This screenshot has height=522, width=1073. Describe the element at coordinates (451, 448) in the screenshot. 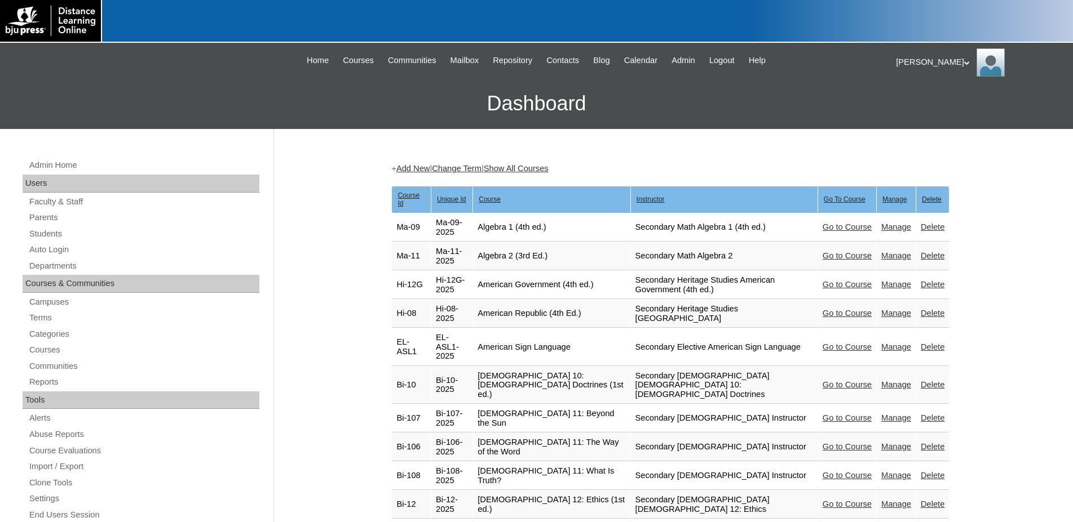

I see `td: Bi-106-2025` at that location.